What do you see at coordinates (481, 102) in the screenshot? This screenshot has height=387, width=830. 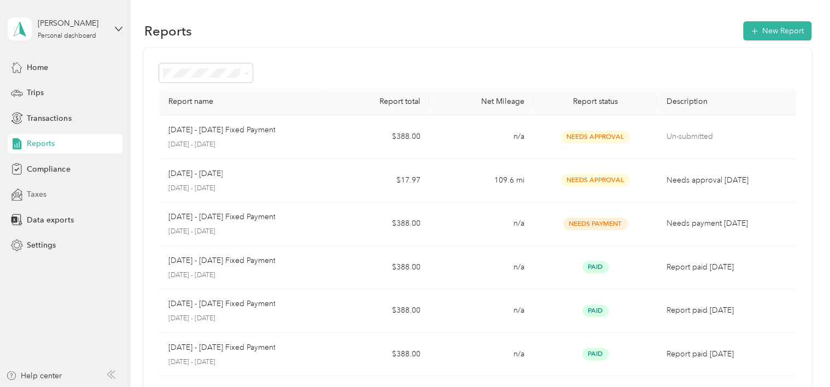 I see `th: Net Mileage` at bounding box center [481, 102].